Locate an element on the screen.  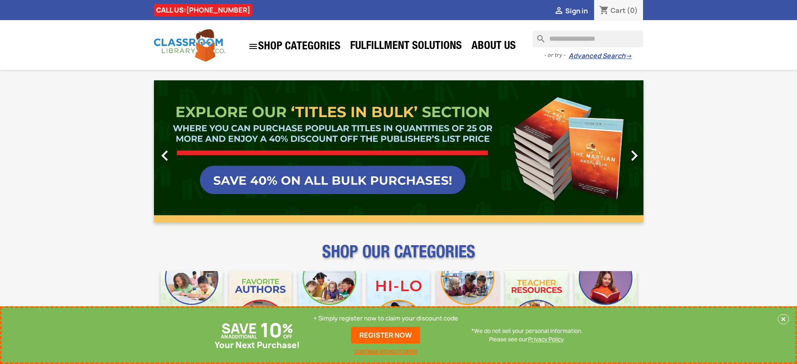
a: SHOP CATEGORIES is located at coordinates (294, 46).